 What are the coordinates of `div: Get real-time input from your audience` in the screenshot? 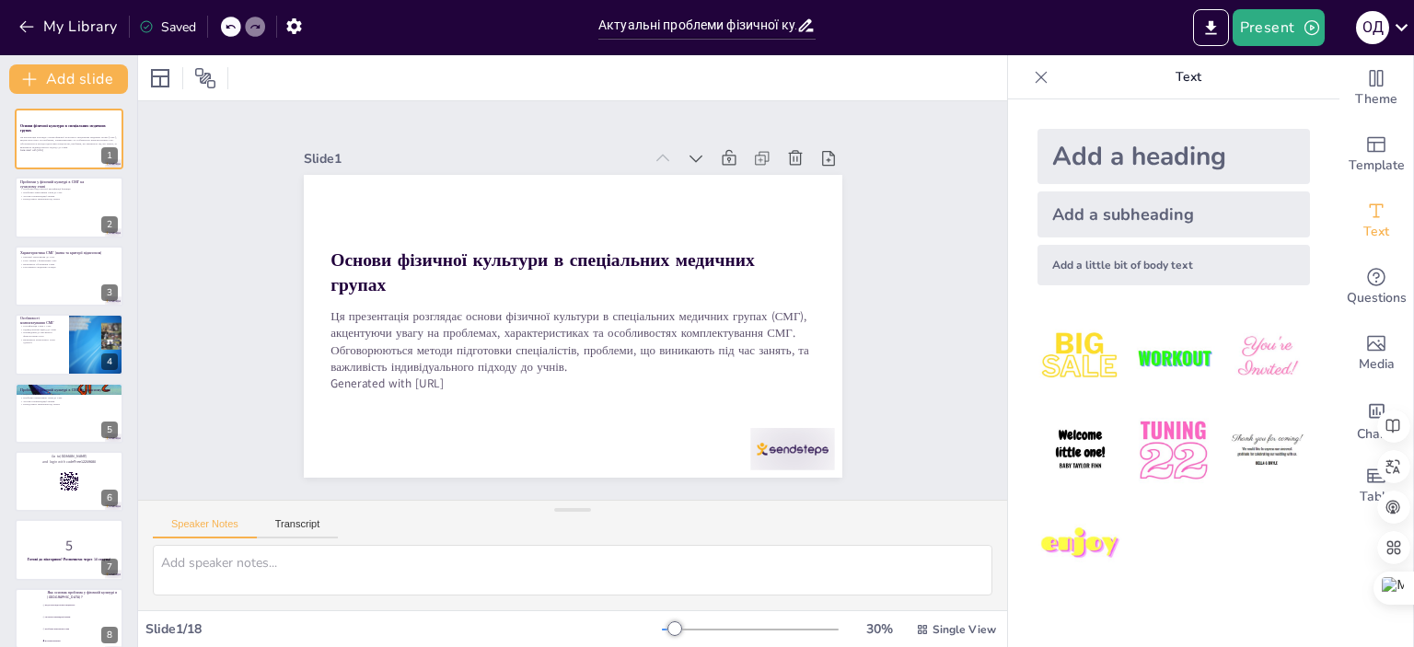 It's located at (1376, 287).